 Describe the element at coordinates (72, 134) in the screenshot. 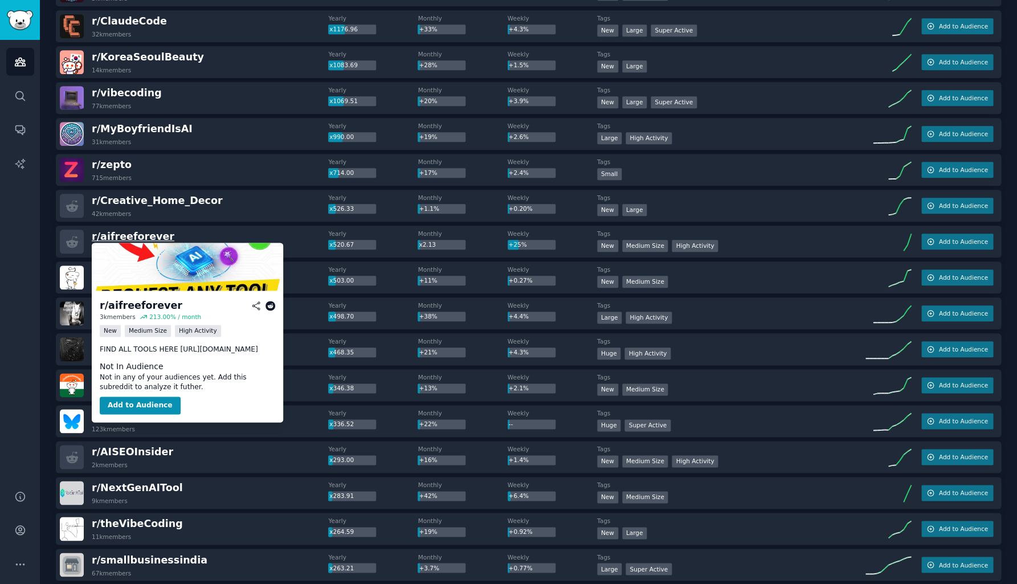

I see `img: MyBoyfriendIsAI` at that location.